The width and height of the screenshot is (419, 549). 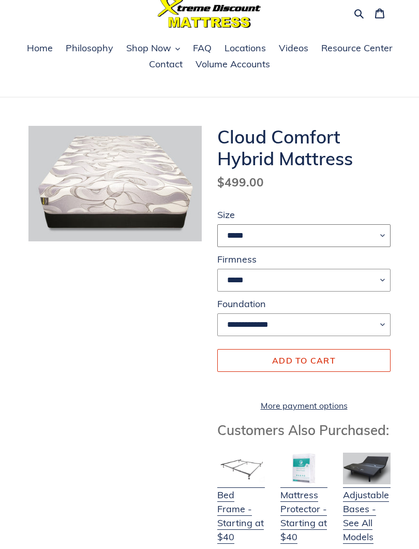 I want to click on span: Locations, so click(x=245, y=49).